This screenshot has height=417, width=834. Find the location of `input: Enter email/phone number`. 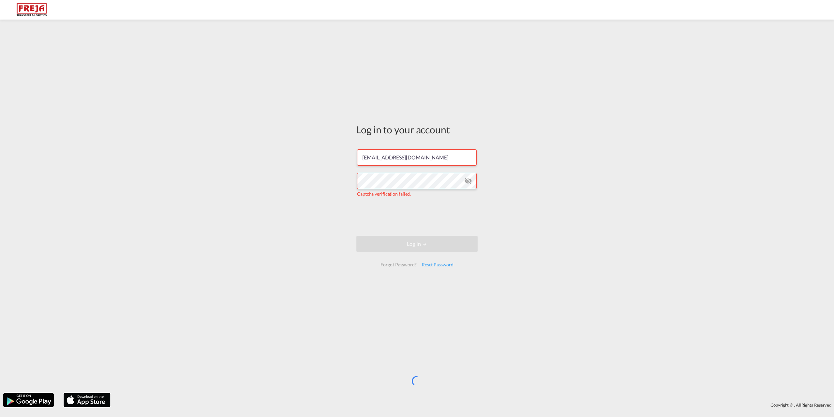

input: Enter email/phone number is located at coordinates (417, 157).